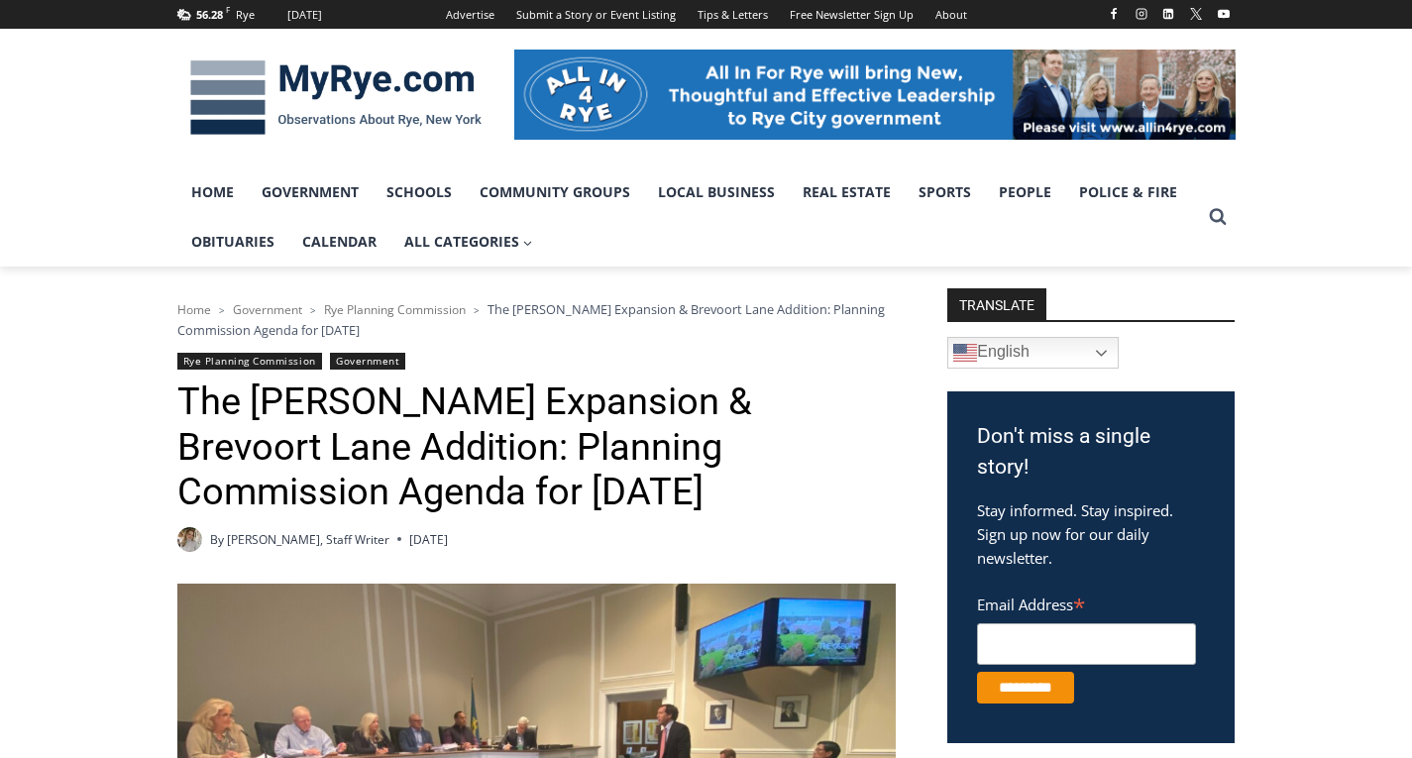  What do you see at coordinates (469, 242) in the screenshot?
I see `a: All Categories` at bounding box center [469, 242].